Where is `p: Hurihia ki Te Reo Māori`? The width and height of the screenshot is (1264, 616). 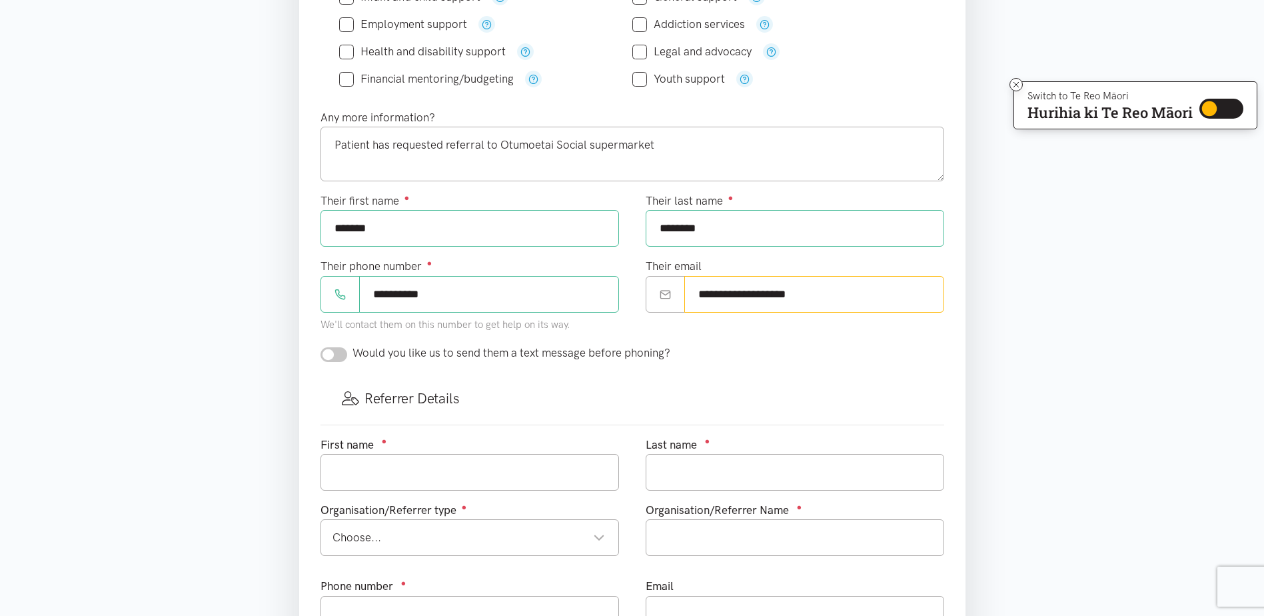 p: Hurihia ki Te Reo Māori is located at coordinates (1110, 113).